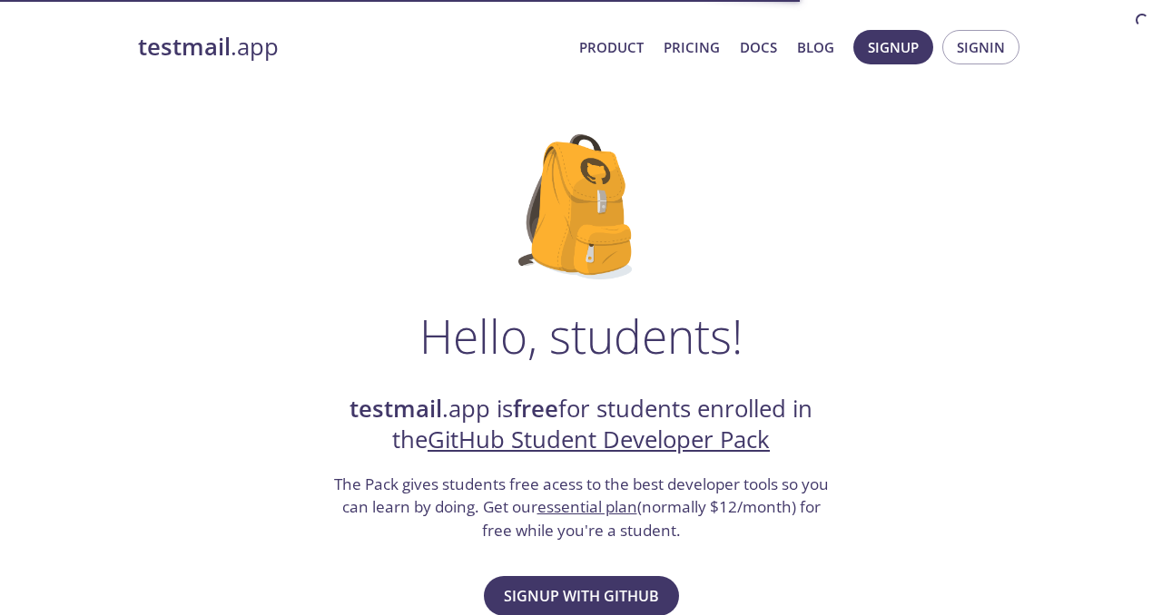  Describe the element at coordinates (587, 506) in the screenshot. I see `a: essential plan` at that location.